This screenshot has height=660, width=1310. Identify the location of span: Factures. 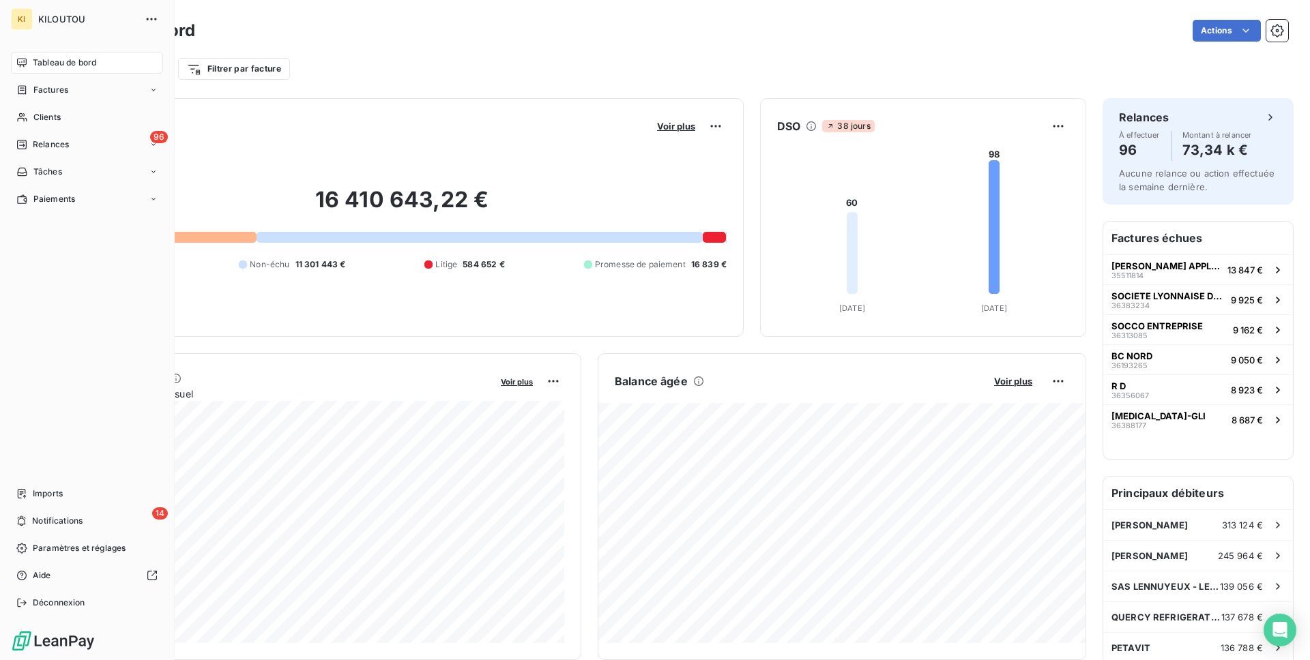
(50, 90).